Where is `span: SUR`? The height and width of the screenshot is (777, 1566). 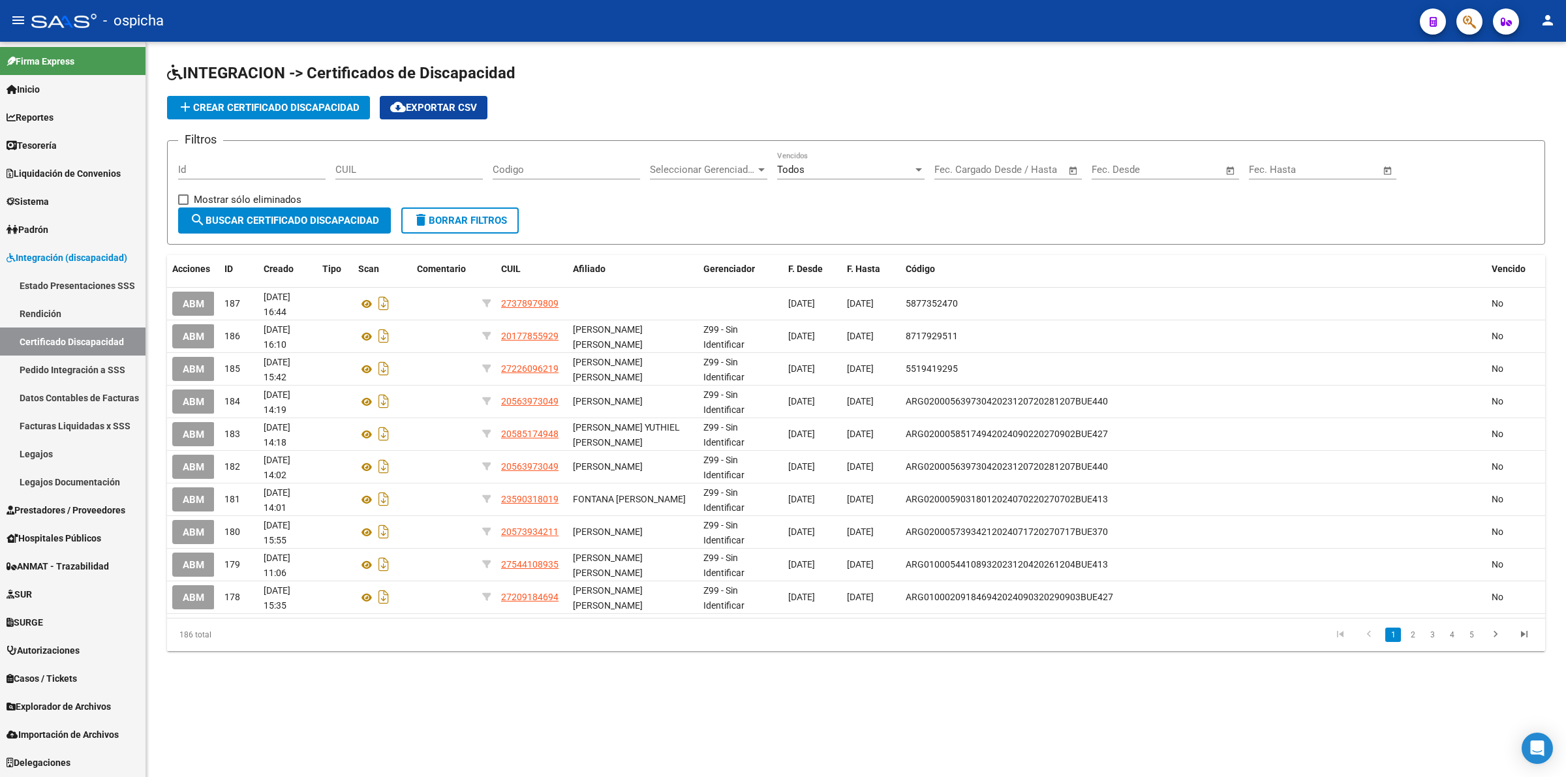
span: SUR is located at coordinates (19, 595).